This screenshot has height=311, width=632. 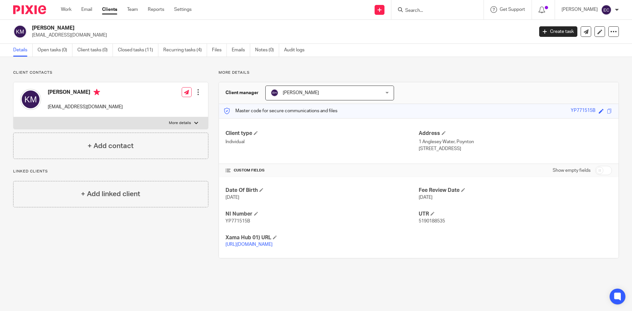 What do you see at coordinates (297, 50) in the screenshot?
I see `a: Audit logs` at bounding box center [297, 50].